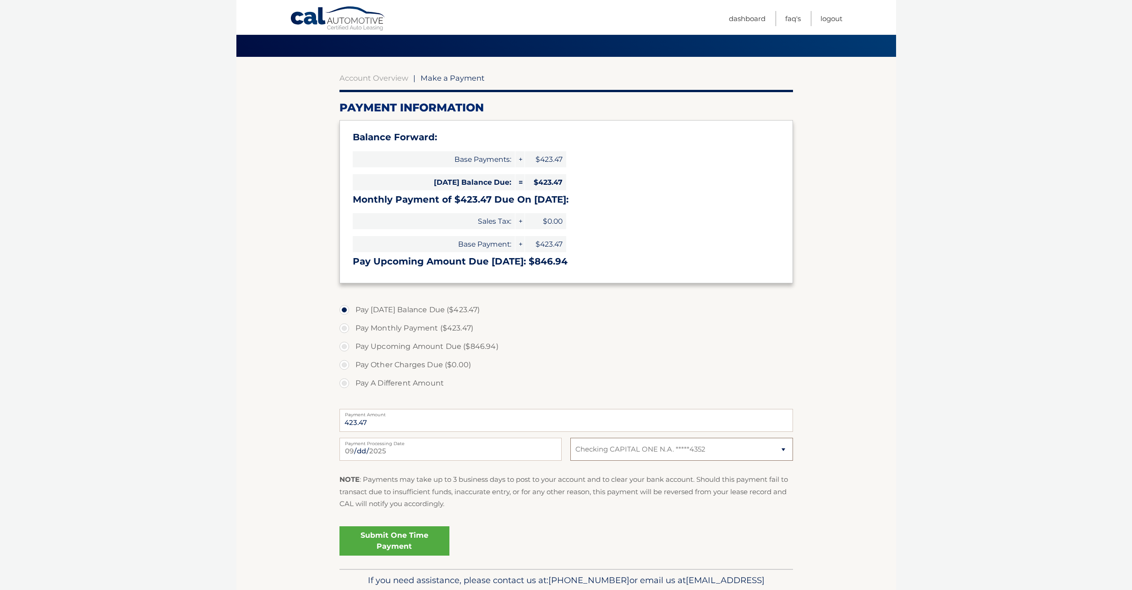  Describe the element at coordinates (831, 18) in the screenshot. I see `a: Logout` at that location.